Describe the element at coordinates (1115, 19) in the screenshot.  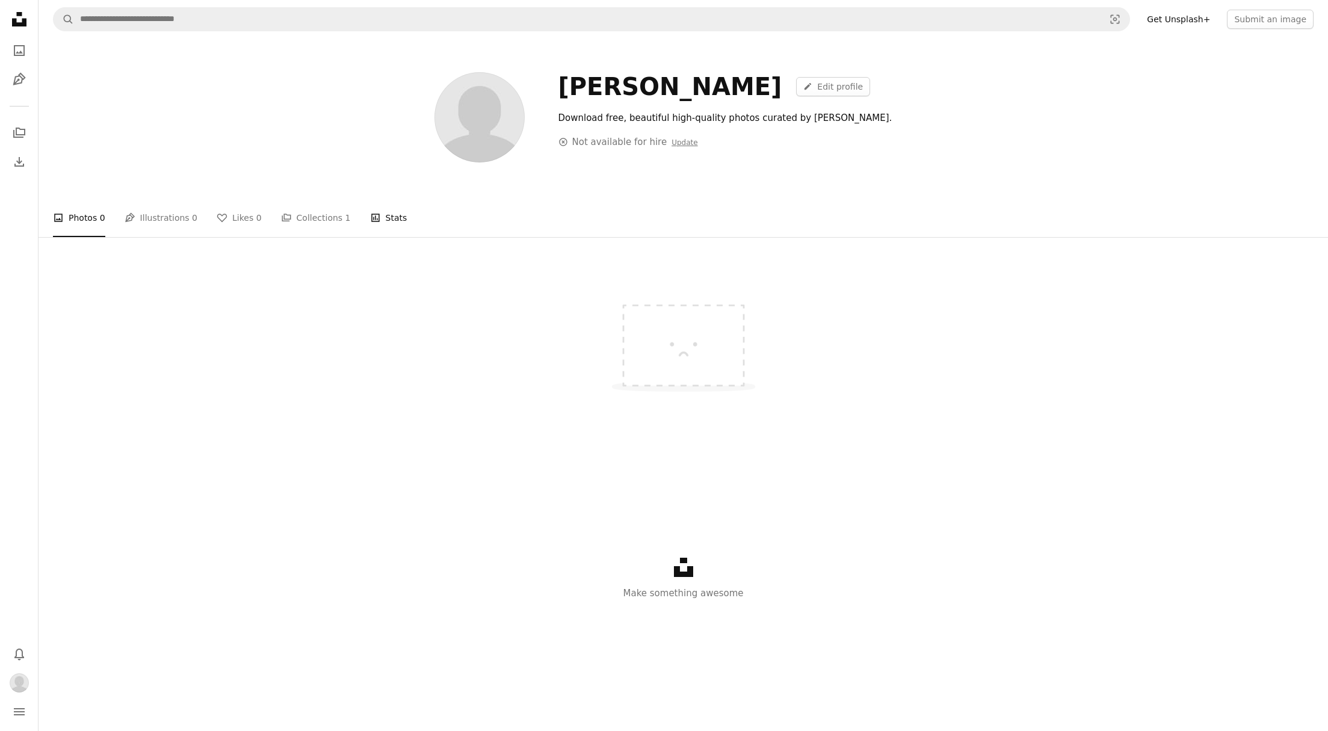
I see `button: Visual search` at that location.